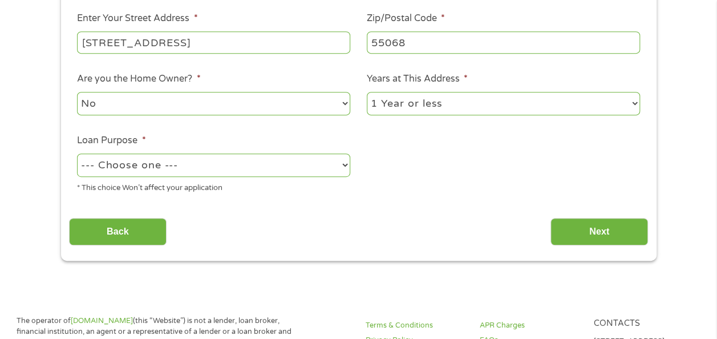  I want to click on label: Loan Purpose, so click(111, 140).